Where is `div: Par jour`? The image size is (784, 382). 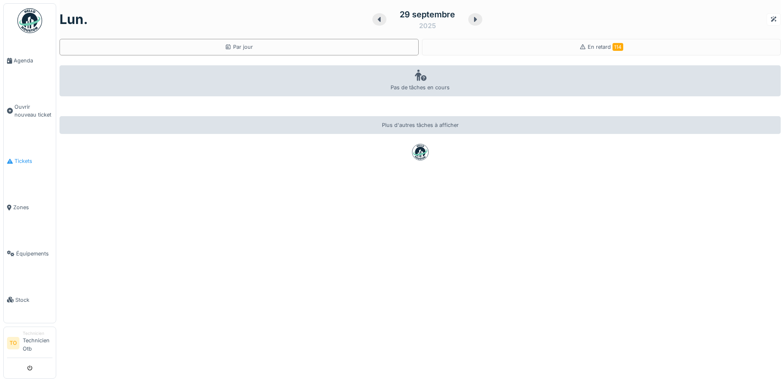
div: Par jour is located at coordinates (239, 47).